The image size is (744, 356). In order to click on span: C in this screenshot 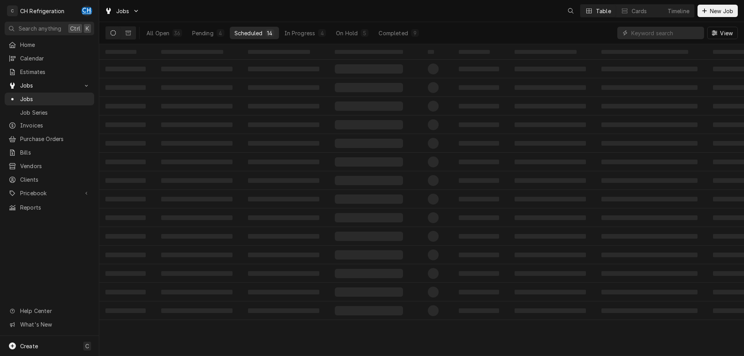, I will do `click(87, 346)`.